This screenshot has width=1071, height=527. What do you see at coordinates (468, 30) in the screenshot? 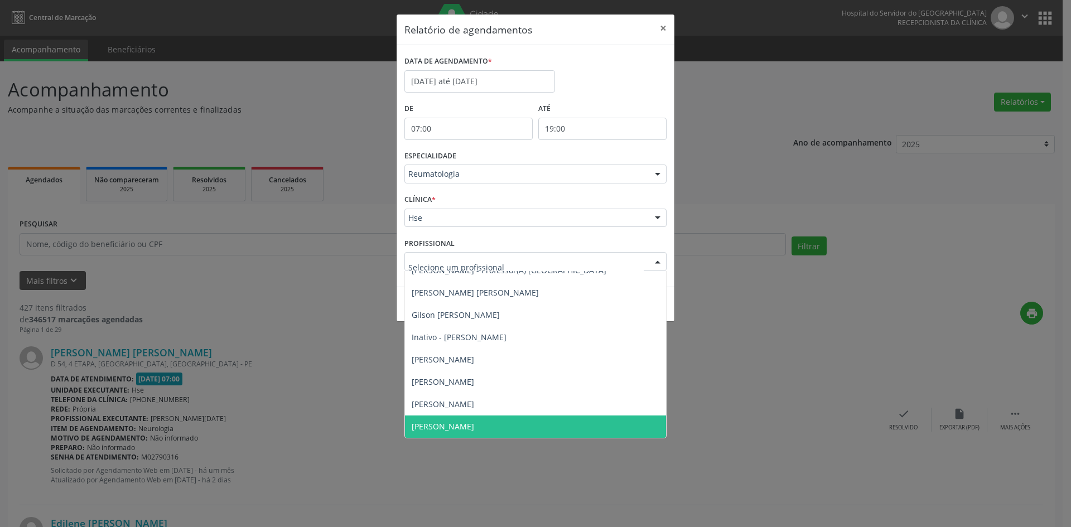
I see `h5: Relatório de agendamentos` at bounding box center [468, 30].